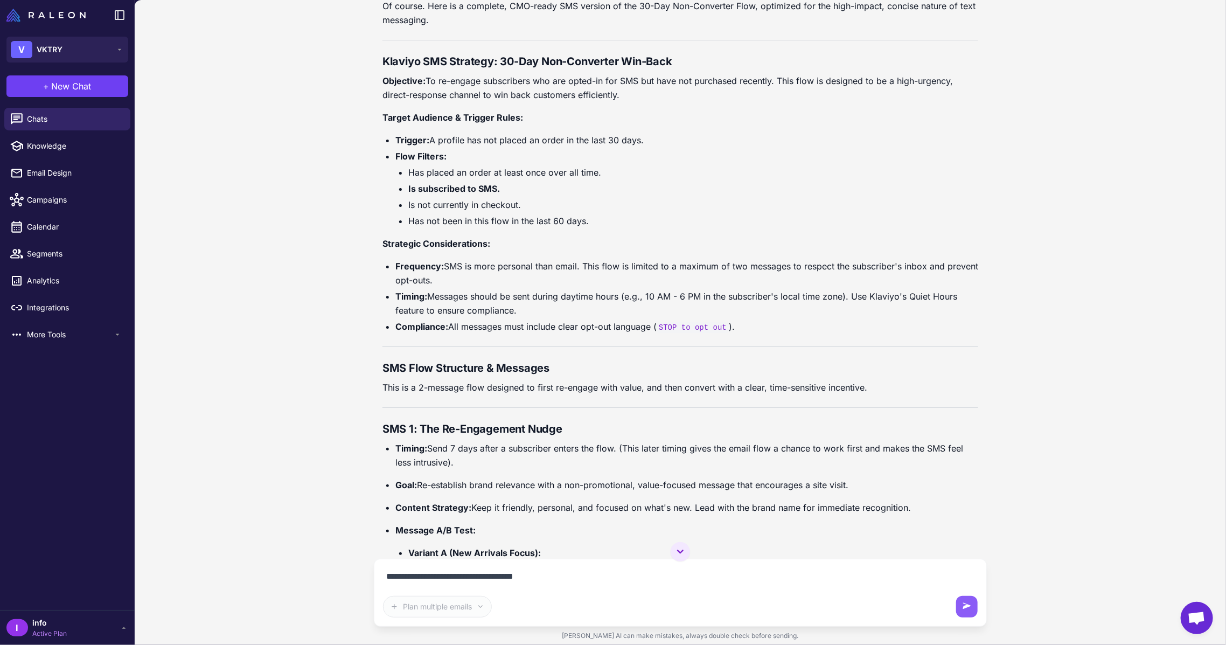 This screenshot has width=1226, height=645. I want to click on a: Raleon Logo, so click(48, 15).